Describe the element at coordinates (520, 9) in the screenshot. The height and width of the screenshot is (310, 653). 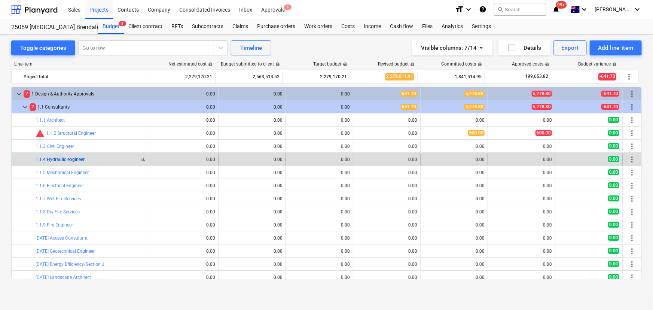
I see `button: Search` at that location.